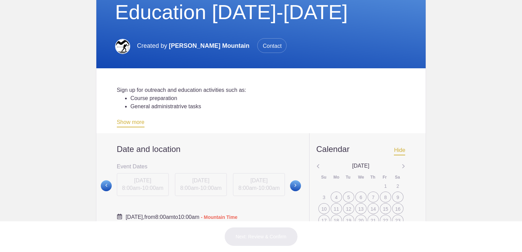 The image size is (522, 252). Describe the element at coordinates (201, 149) in the screenshot. I see `h2: Date and location` at that location.